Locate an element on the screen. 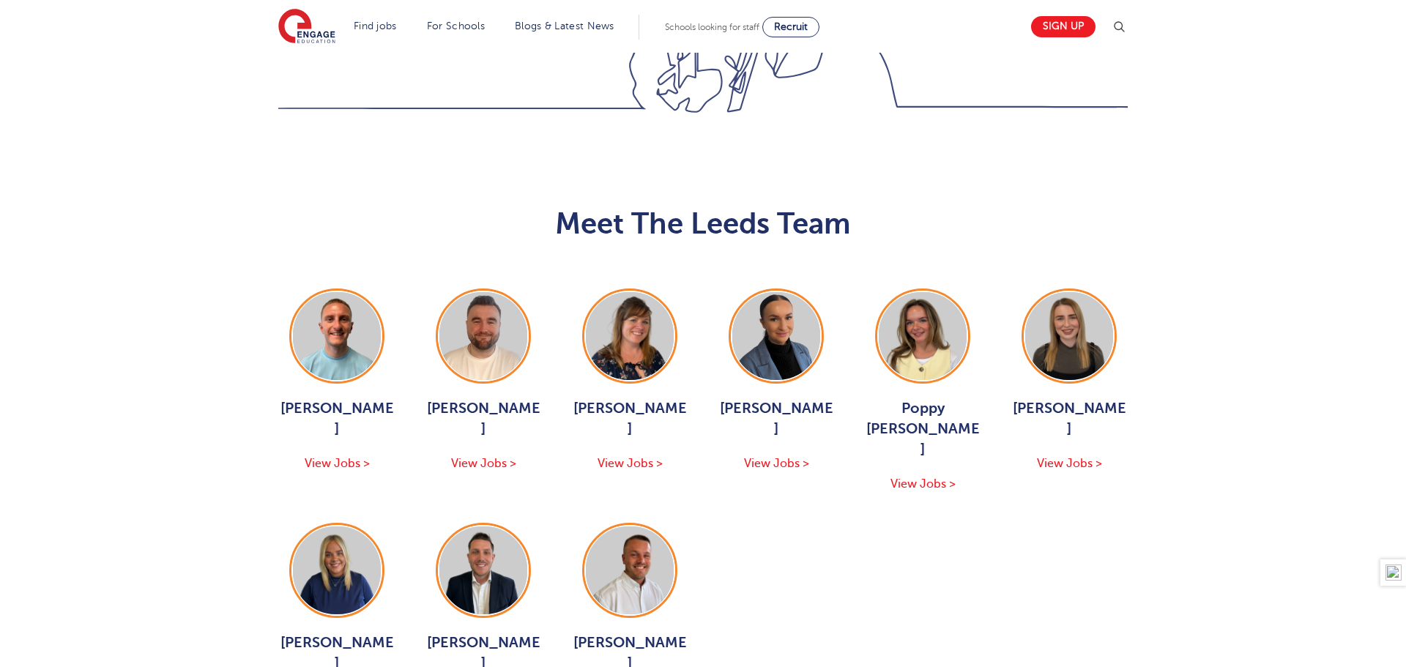  img: Declan Goodman is located at coordinates (483, 571).